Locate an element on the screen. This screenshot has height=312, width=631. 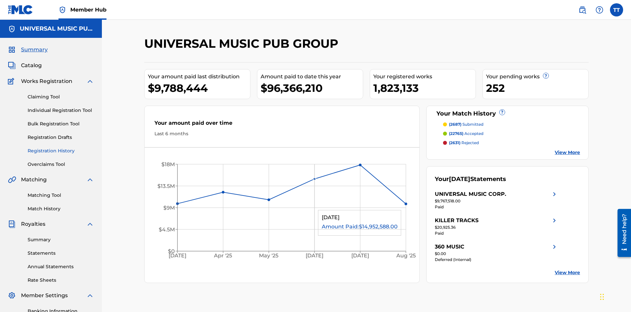
a: (2631) rejected is located at coordinates (512, 143).